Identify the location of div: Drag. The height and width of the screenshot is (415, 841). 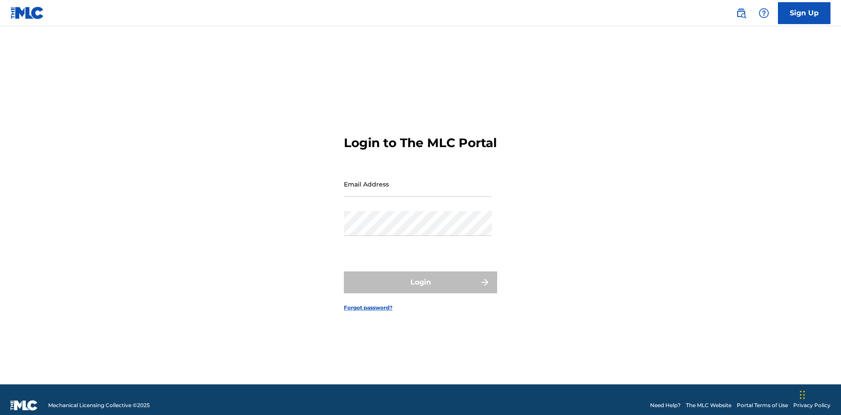
(803, 395).